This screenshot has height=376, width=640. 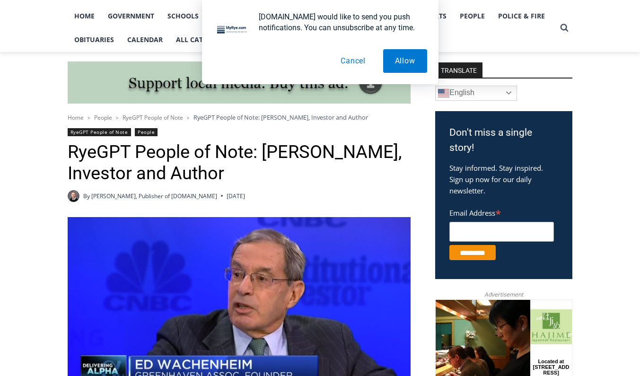 What do you see at coordinates (502, 212) in the screenshot?
I see `label: Email Address` at bounding box center [502, 212].